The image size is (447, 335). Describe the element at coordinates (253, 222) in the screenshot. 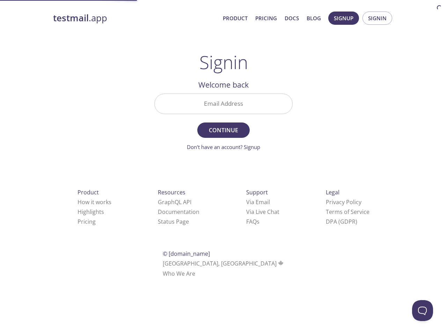

I see `a: FAQ` at that location.